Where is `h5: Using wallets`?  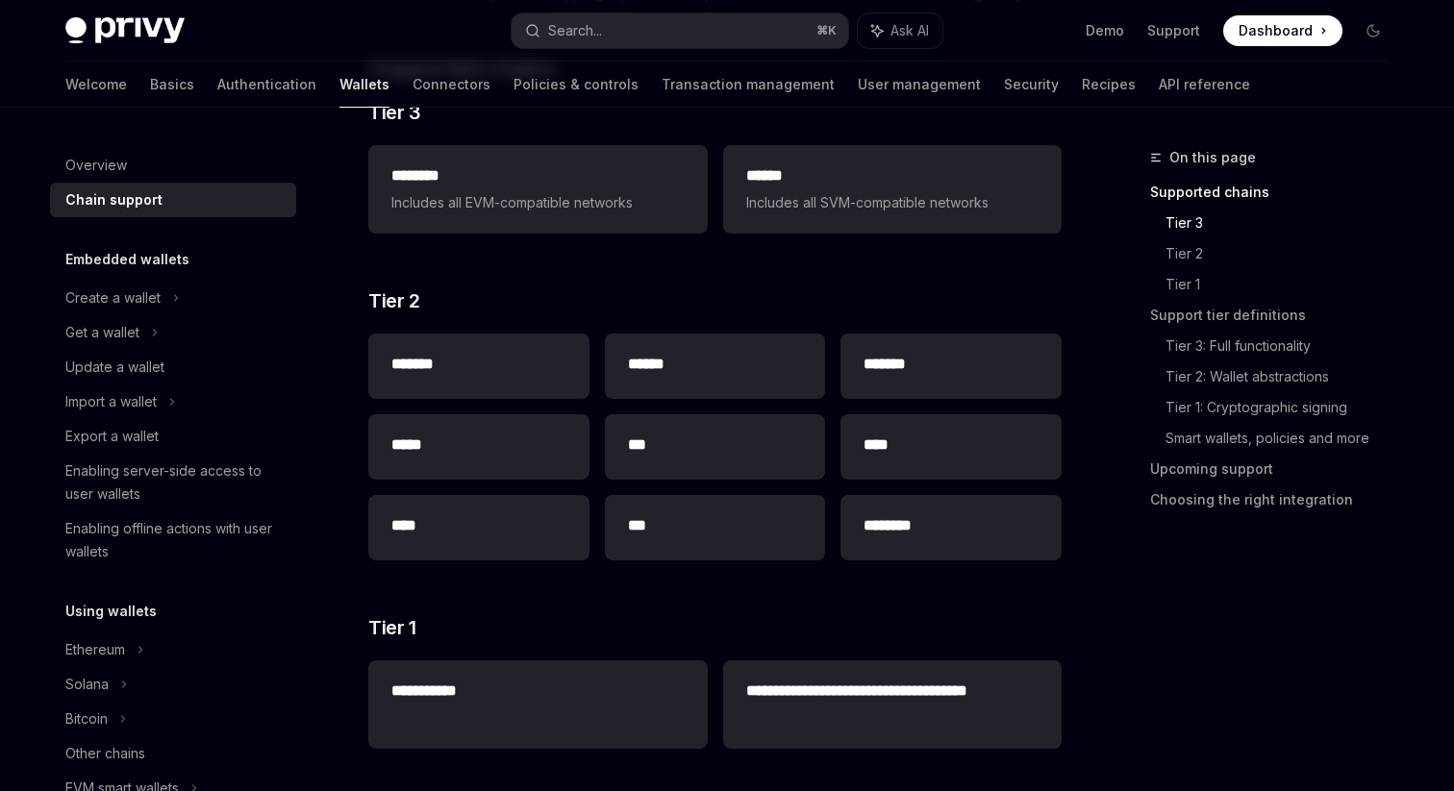 h5: Using wallets is located at coordinates (111, 612).